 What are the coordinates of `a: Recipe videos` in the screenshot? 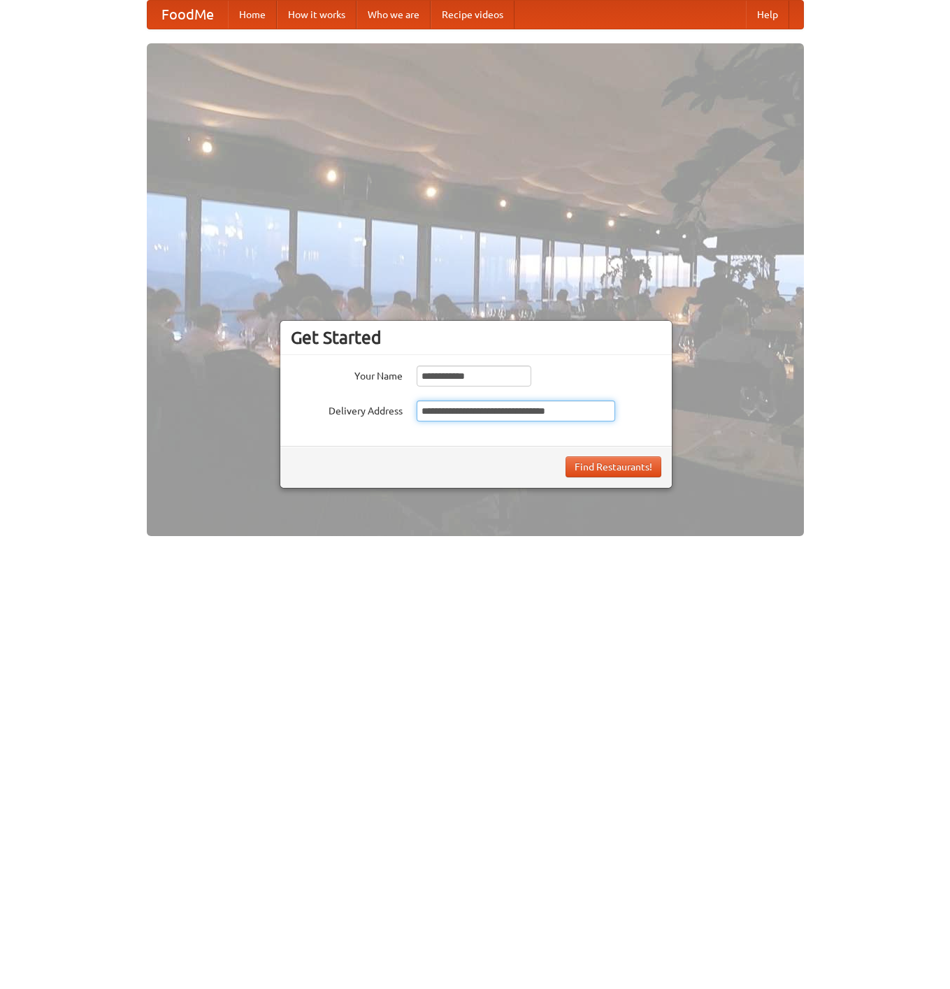 It's located at (473, 15).